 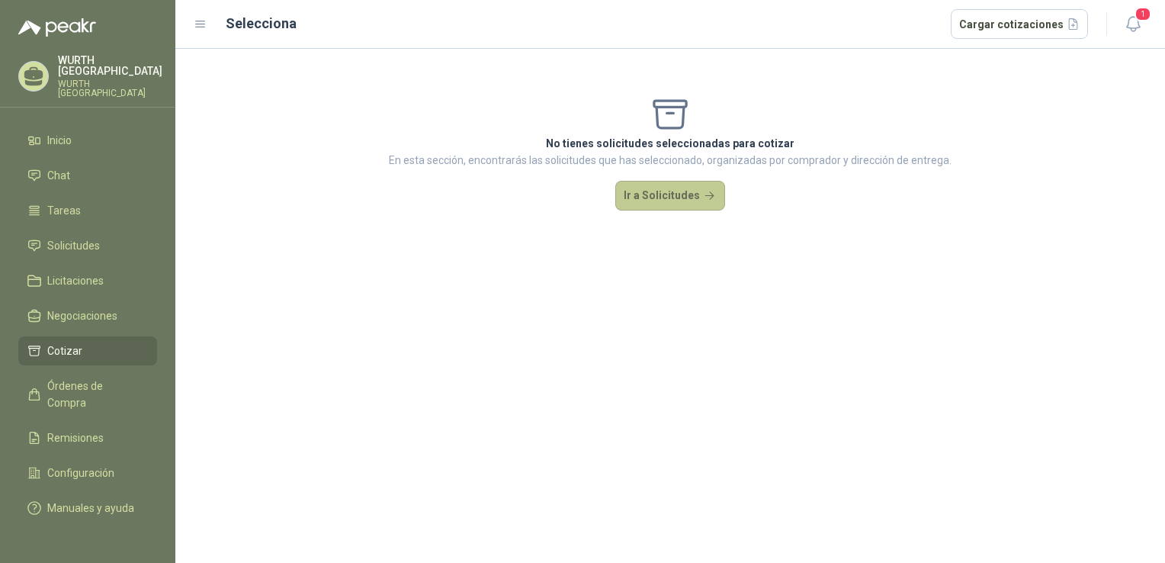 I want to click on span: Chat, so click(x=59, y=175).